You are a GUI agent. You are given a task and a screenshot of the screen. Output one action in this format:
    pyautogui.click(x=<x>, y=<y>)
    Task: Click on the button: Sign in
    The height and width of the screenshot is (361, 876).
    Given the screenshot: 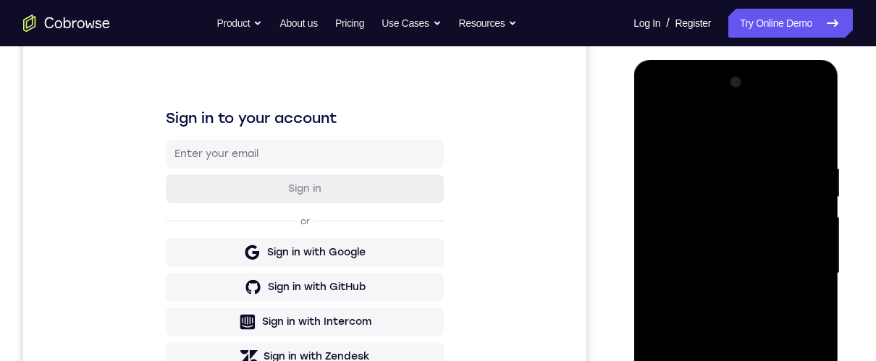 What is the action you would take?
    pyautogui.click(x=282, y=180)
    